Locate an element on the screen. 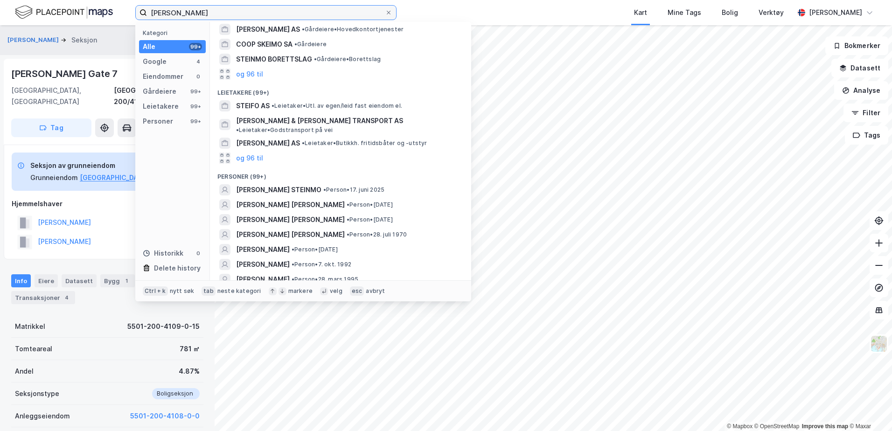  div: markere is located at coordinates (300, 291).